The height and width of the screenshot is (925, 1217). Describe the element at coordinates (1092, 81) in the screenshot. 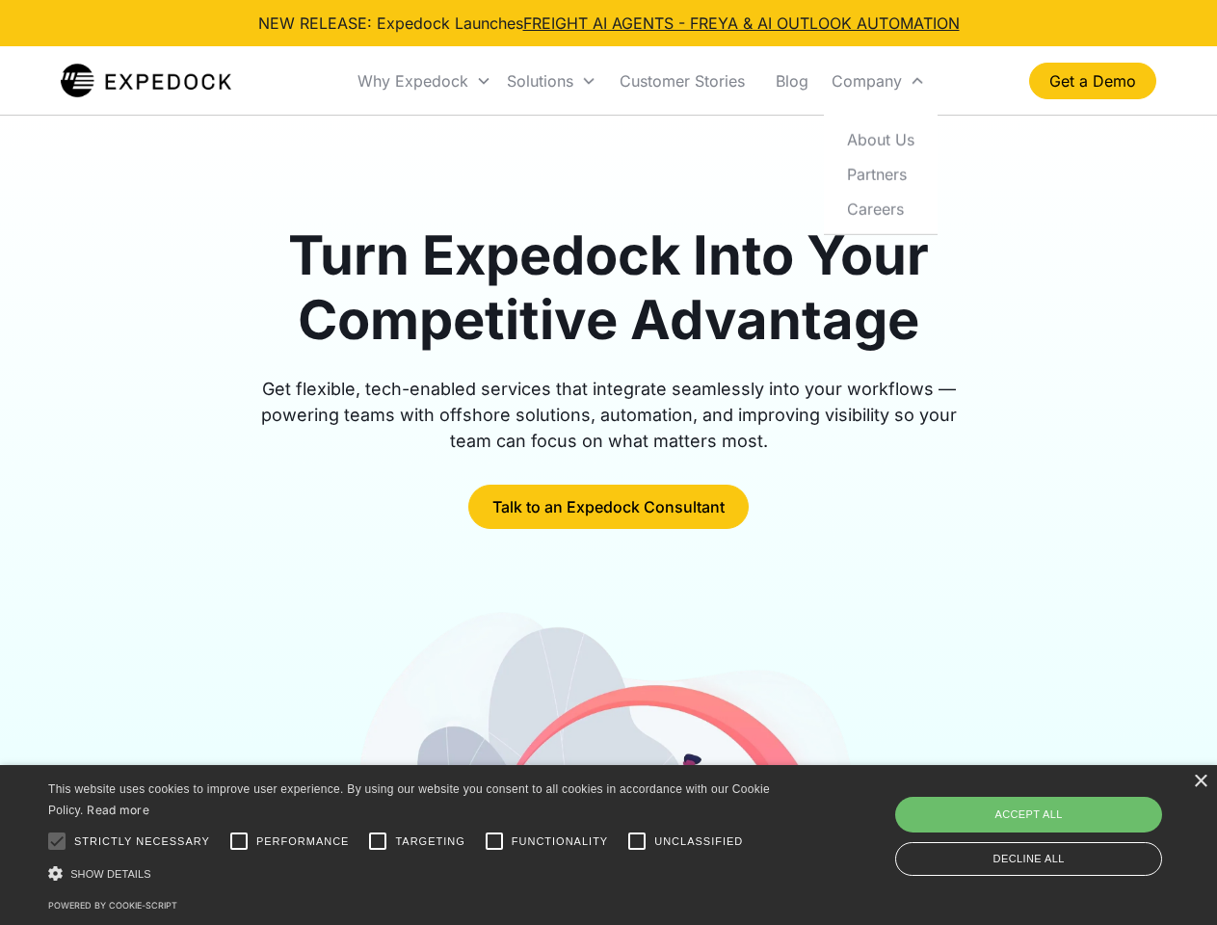

I see `a: Get a Demo` at that location.